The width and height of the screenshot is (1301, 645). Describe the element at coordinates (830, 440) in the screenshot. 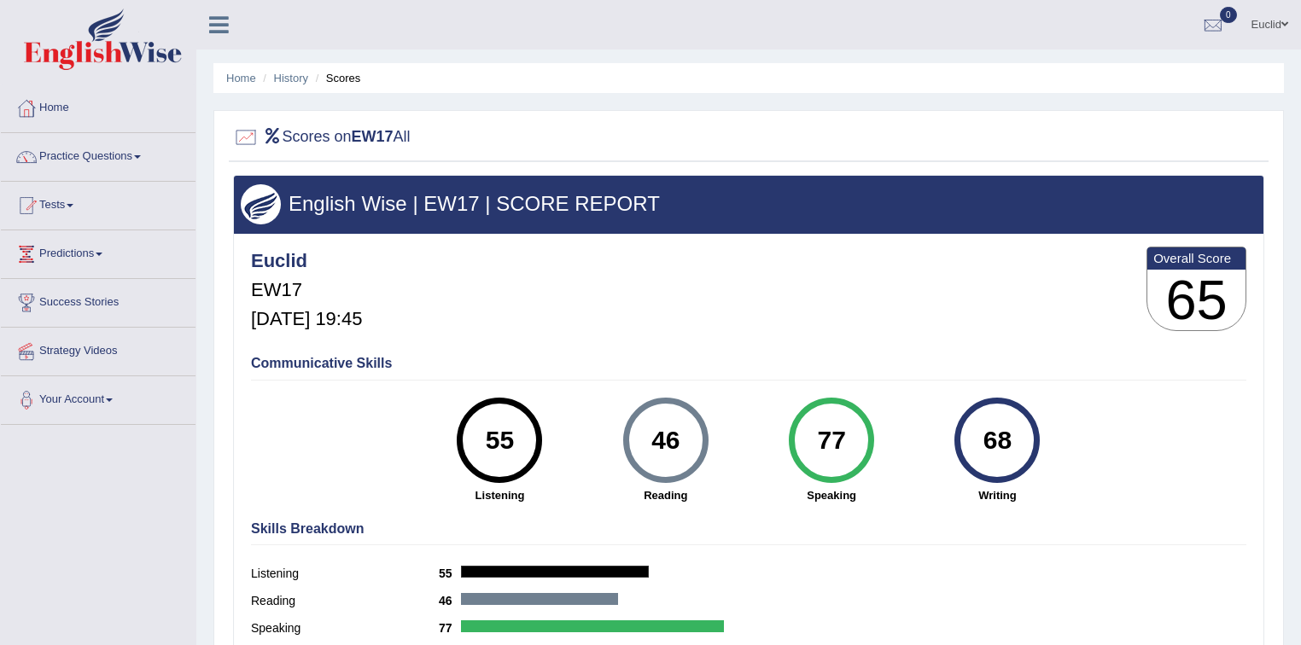

I see `div: 77` at that location.